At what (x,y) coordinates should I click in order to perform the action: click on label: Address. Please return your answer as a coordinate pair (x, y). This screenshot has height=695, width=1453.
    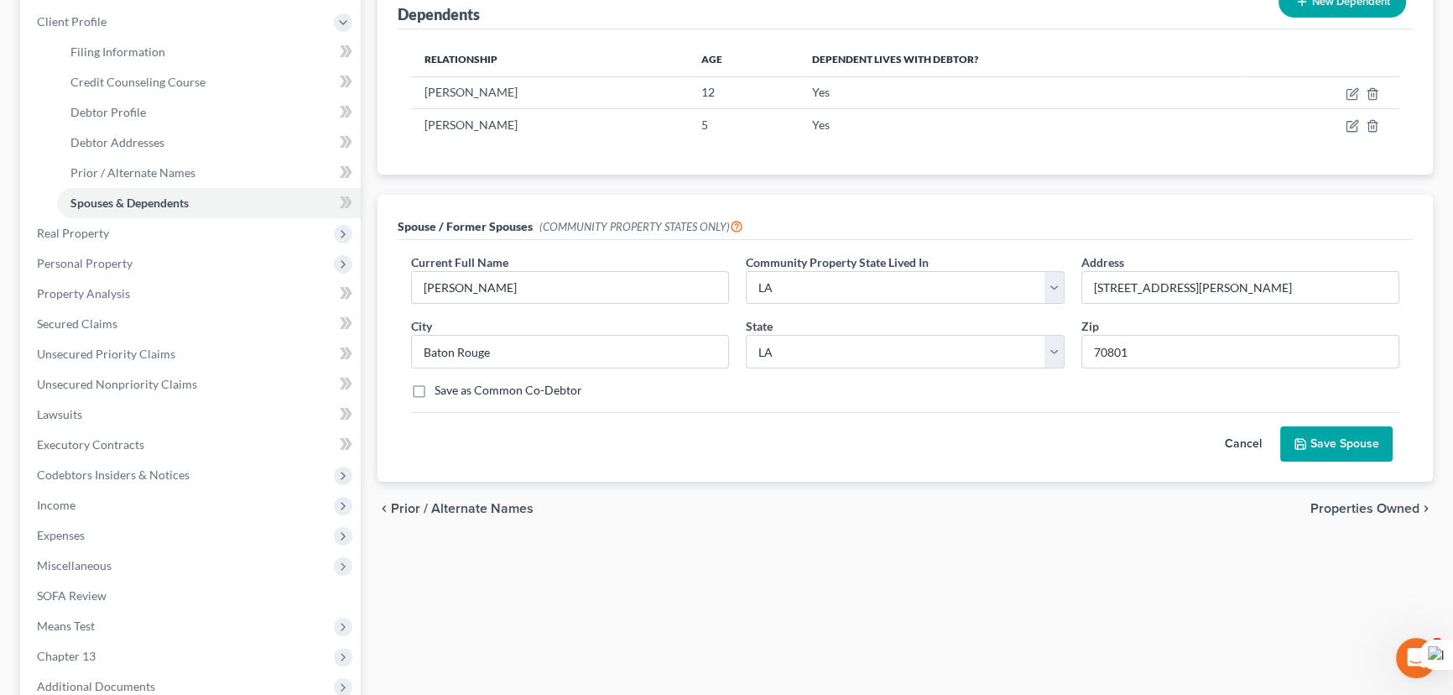
    Looking at the image, I should click on (1103, 262).